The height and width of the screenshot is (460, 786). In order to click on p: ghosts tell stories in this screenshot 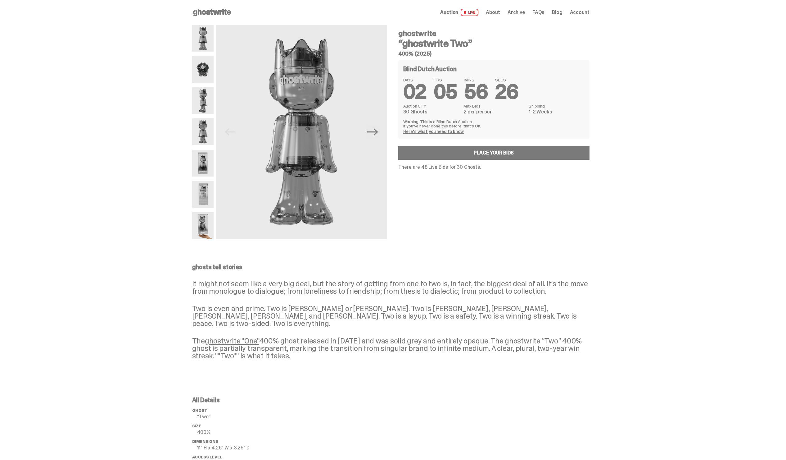, I will do `click(391, 267)`.